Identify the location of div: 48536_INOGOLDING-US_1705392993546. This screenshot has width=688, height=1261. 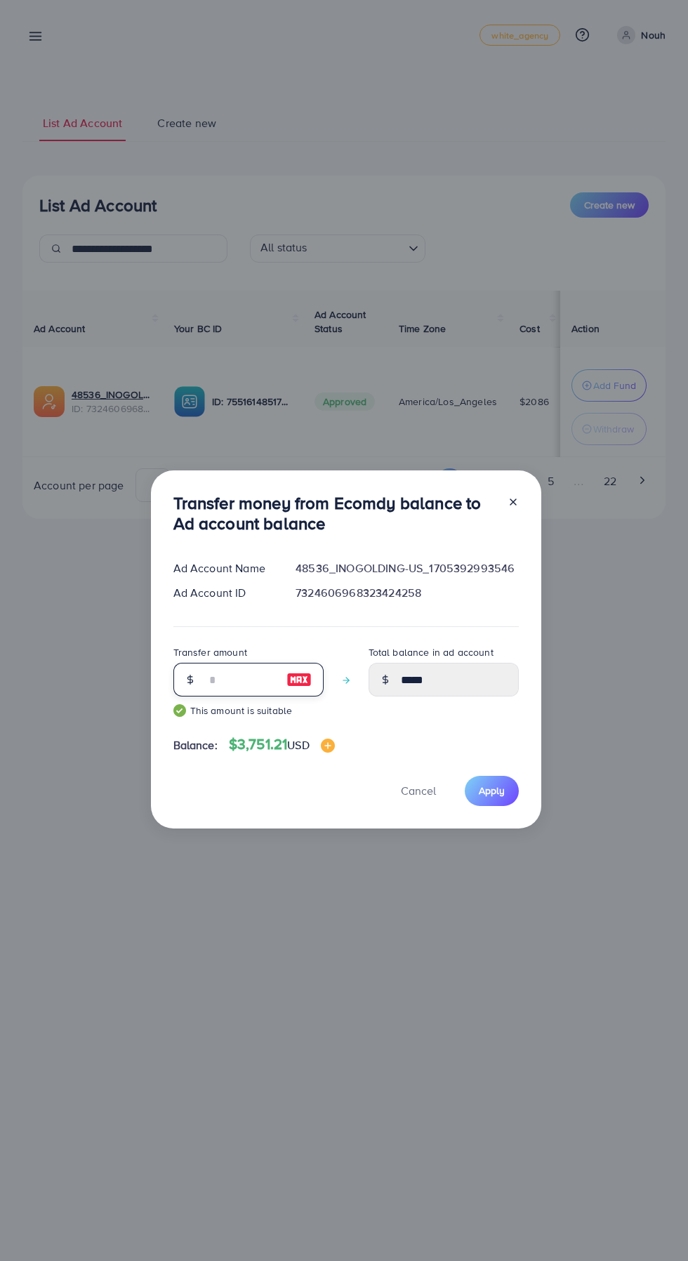
(406, 568).